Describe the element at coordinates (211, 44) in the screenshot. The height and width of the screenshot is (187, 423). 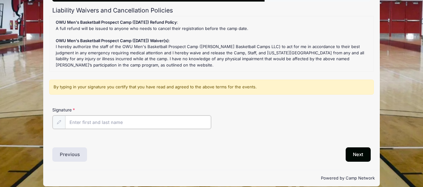
I see `div: : A full refund will be issued to anyone who needs to cancel their registration before the camp d...` at that location.